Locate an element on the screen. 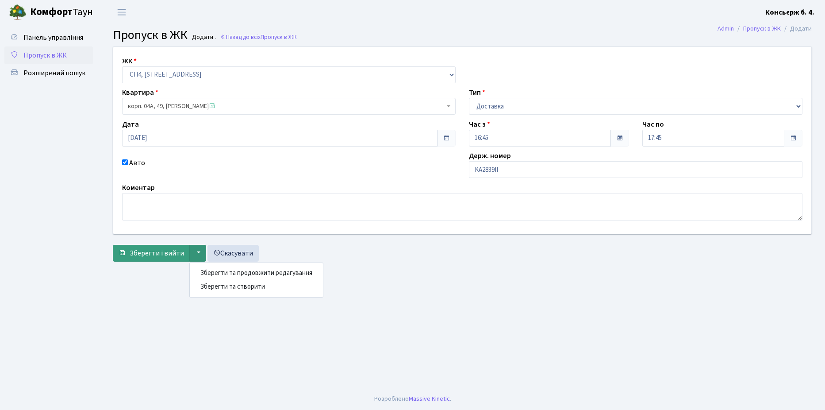 This screenshot has width=825, height=410. label: Дата is located at coordinates (131, 124).